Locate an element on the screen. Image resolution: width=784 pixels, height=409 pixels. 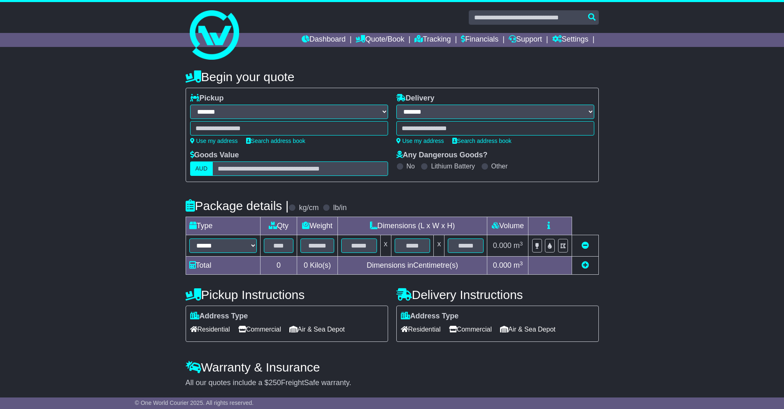
label: Other is located at coordinates (499, 166).